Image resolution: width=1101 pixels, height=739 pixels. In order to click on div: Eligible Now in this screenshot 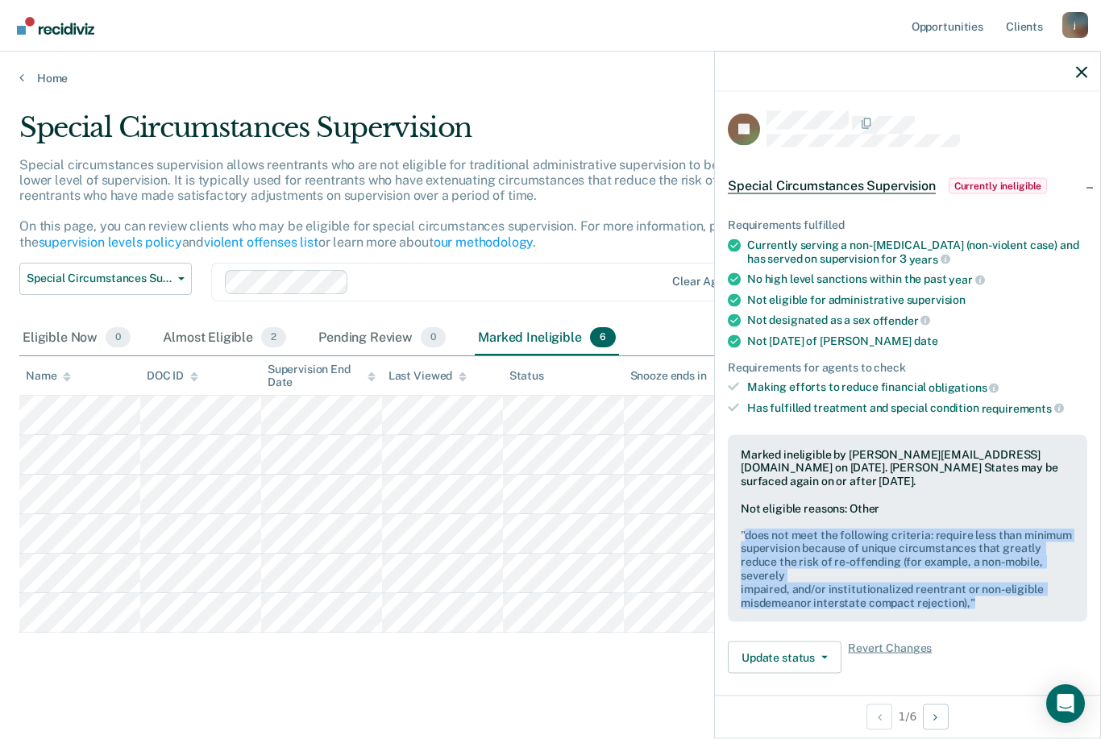, I will do `click(77, 339)`.